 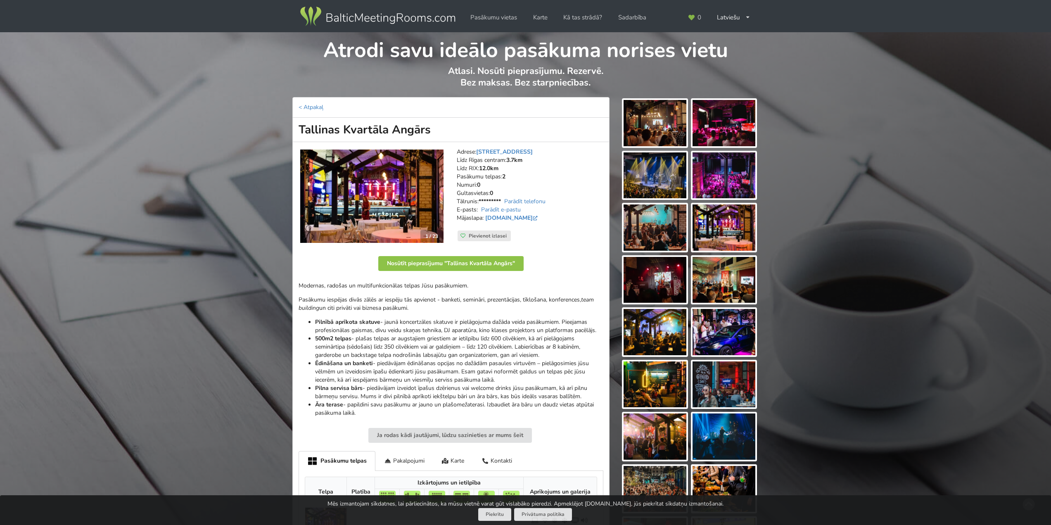 What do you see at coordinates (446, 304) in the screenshot?
I see `em: team building` at bounding box center [446, 304].